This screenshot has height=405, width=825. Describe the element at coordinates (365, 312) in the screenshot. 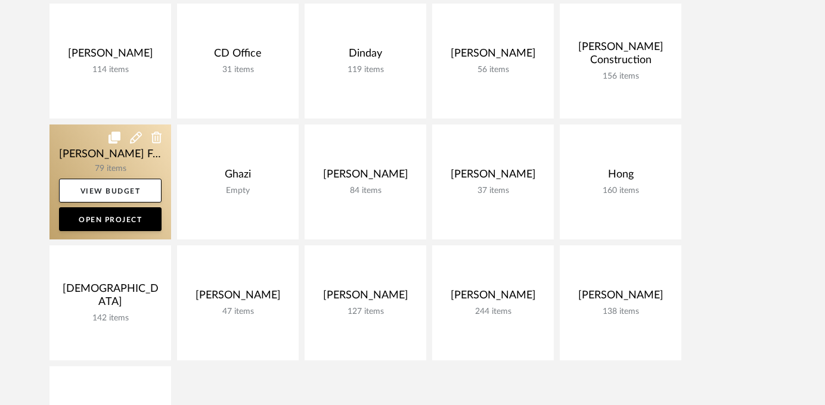

I see `div: 127 items` at that location.